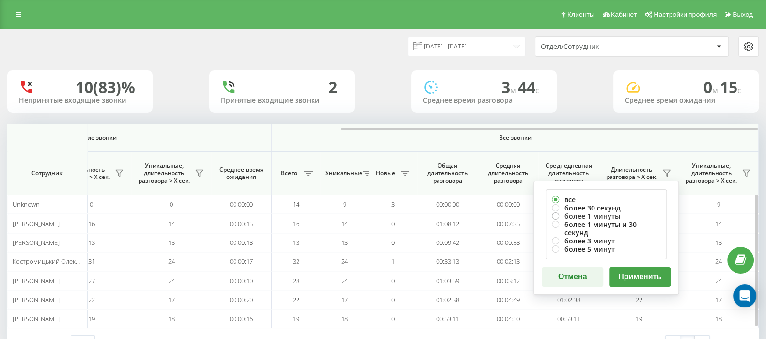  What do you see at coordinates (393, 261) in the screenshot?
I see `span: 1` at bounding box center [393, 261].